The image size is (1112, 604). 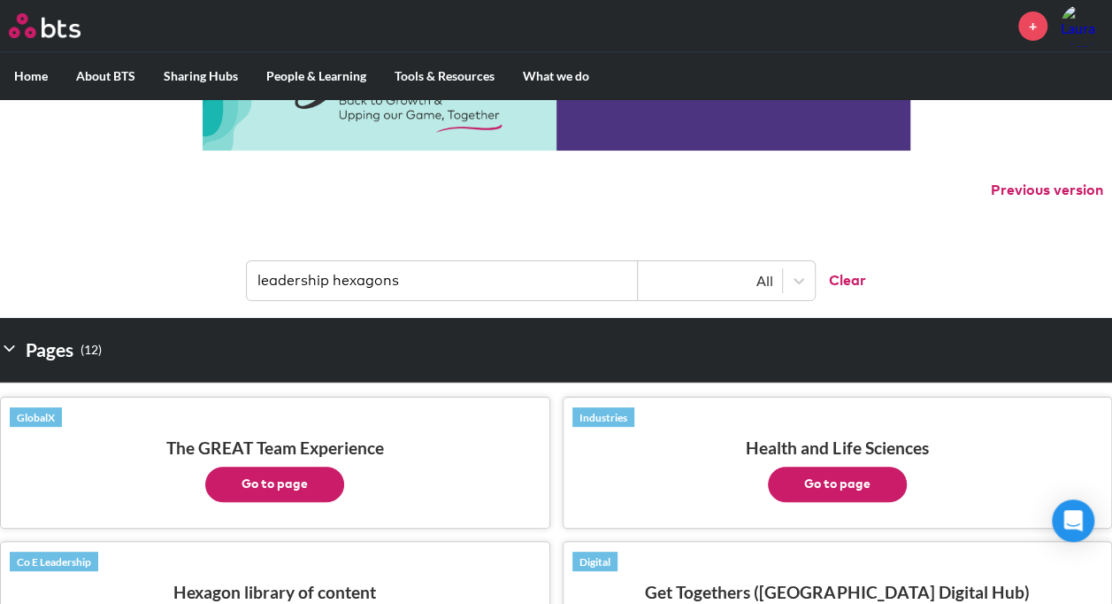 What do you see at coordinates (316, 76) in the screenshot?
I see `label: People & Learning` at bounding box center [316, 76].